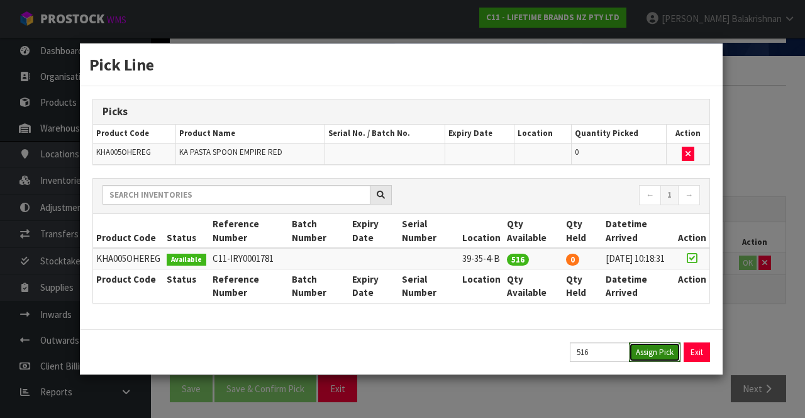 The image size is (805, 418). Describe the element at coordinates (231, 152) in the screenshot. I see `span: KA PASTA SPOON EMPIRE RED` at that location.